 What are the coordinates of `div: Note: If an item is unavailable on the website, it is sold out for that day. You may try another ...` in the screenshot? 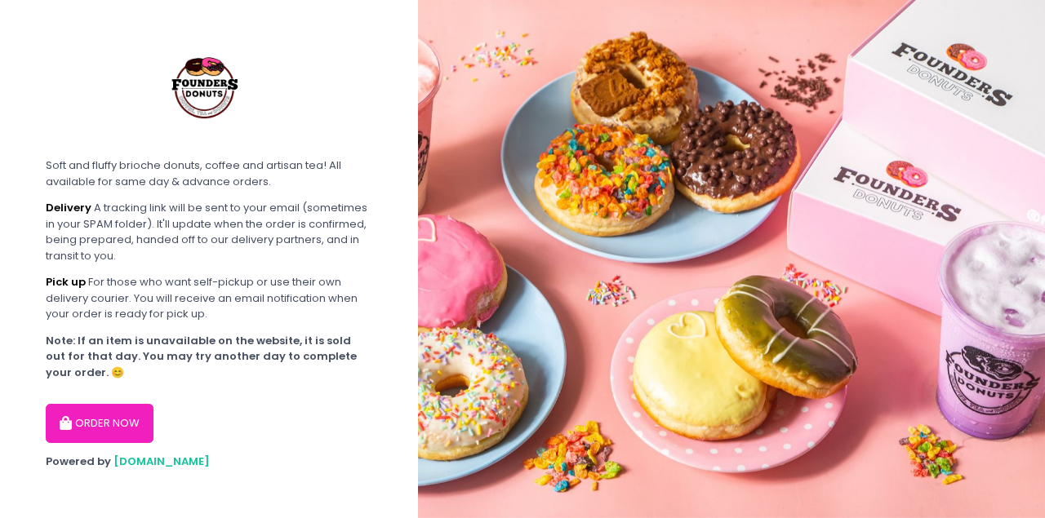 It's located at (209, 357).